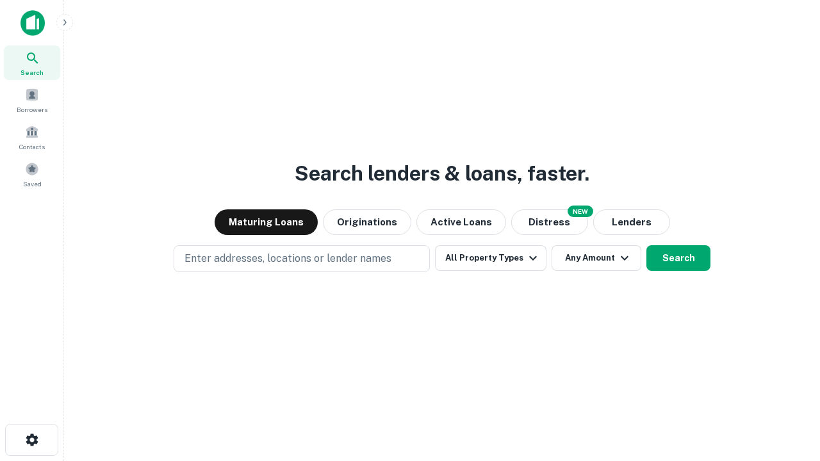 This screenshot has height=461, width=820. What do you see at coordinates (32, 174) in the screenshot?
I see `div: Saved` at bounding box center [32, 174].